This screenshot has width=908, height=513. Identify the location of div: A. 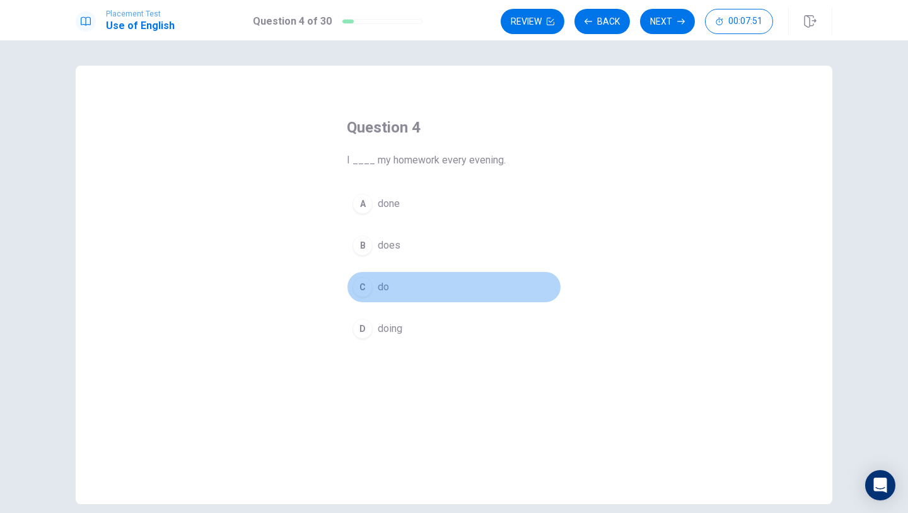
(363, 204).